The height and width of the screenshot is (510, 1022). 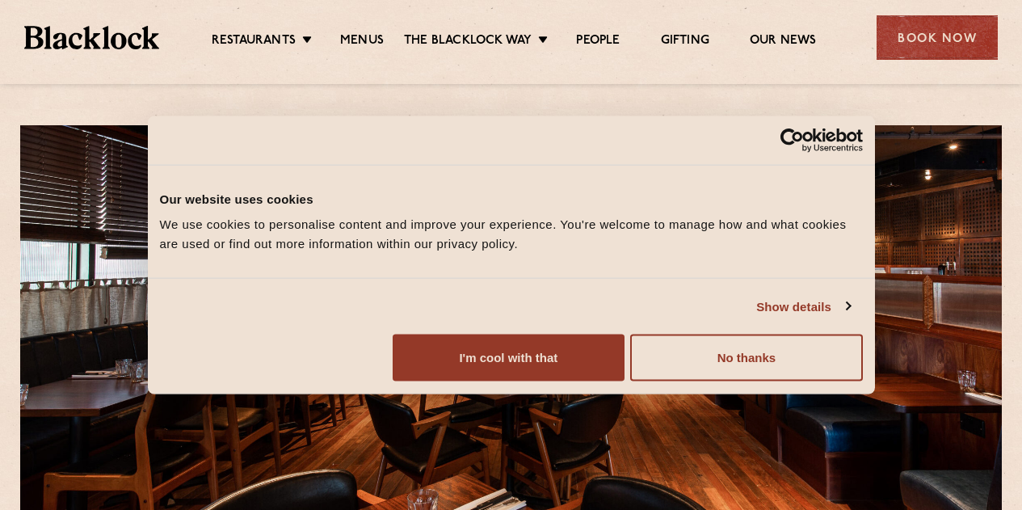 What do you see at coordinates (803, 306) in the screenshot?
I see `a: Show details` at bounding box center [803, 306].